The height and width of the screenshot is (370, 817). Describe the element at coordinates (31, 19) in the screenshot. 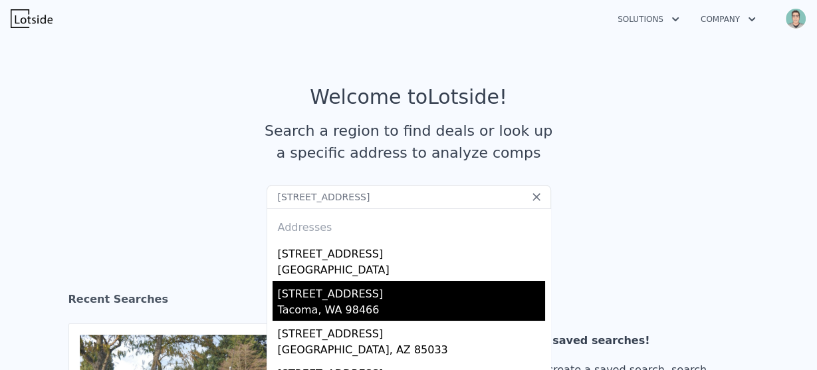

I see `img: Lotside` at that location.